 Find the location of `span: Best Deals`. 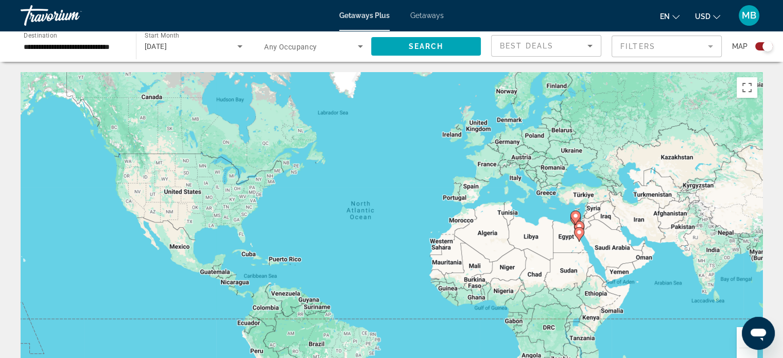

span: Best Deals is located at coordinates (526, 46).